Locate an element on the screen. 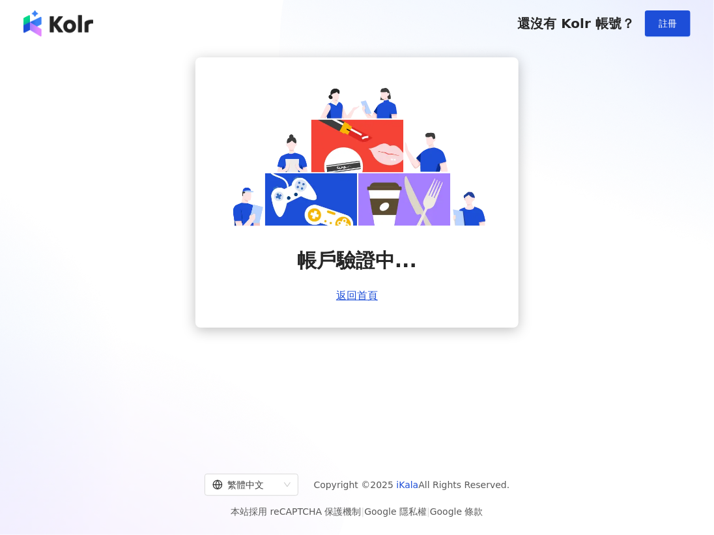 The image size is (714, 535). span: 註冊 is located at coordinates (668, 23).